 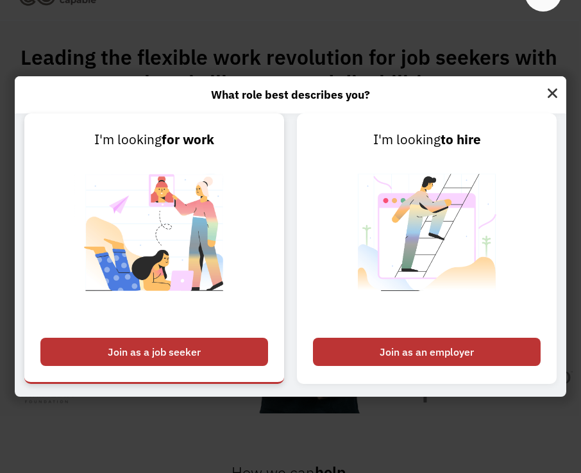 What do you see at coordinates (154, 240) in the screenshot?
I see `img: Chronically Capable Personalized Job Matching` at bounding box center [154, 240].